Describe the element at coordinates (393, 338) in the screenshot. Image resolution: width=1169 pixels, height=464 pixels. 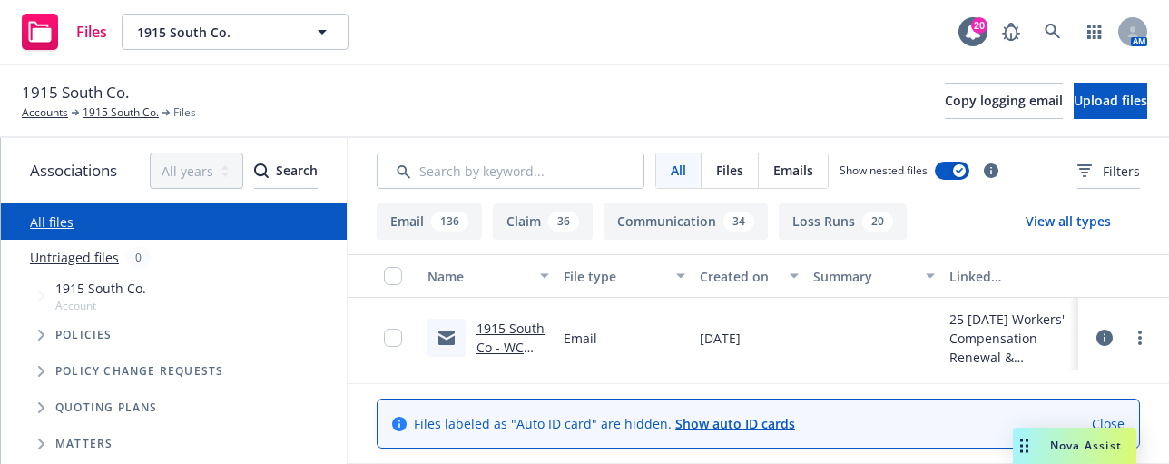
I see `input: Toggle Row Selected` at that location.